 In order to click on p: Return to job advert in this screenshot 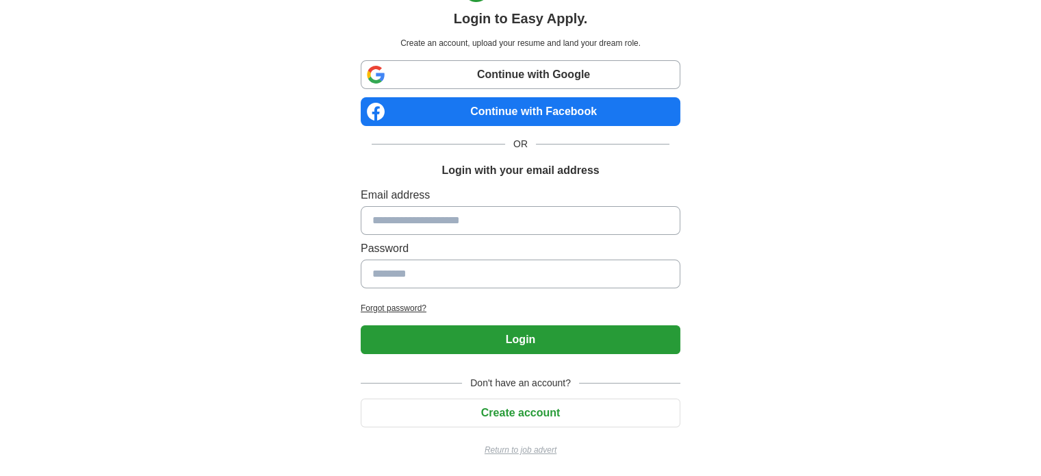, I will do `click(520, 450)`.